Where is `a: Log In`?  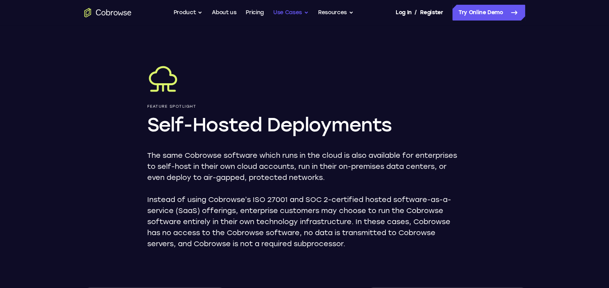 a: Log In is located at coordinates (404, 13).